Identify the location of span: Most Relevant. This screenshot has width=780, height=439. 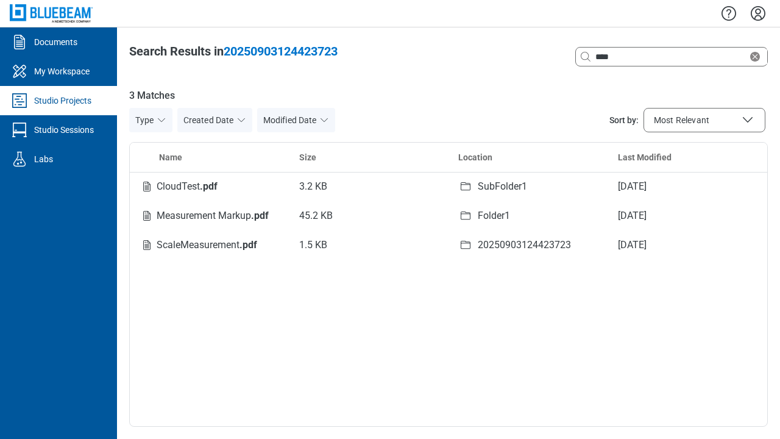
(681, 120).